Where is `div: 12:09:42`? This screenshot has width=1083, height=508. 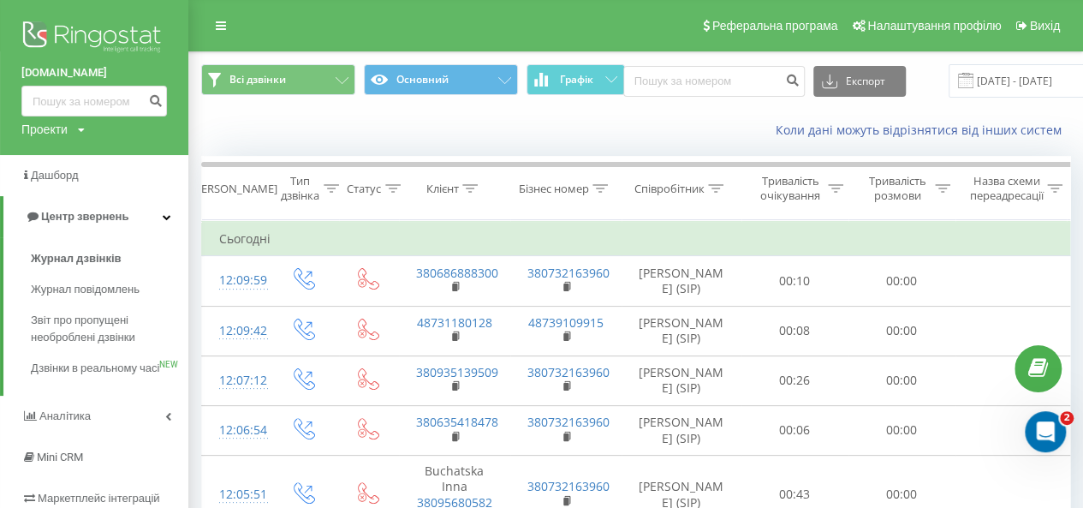
div: 12:09:42 is located at coordinates (236, 331).